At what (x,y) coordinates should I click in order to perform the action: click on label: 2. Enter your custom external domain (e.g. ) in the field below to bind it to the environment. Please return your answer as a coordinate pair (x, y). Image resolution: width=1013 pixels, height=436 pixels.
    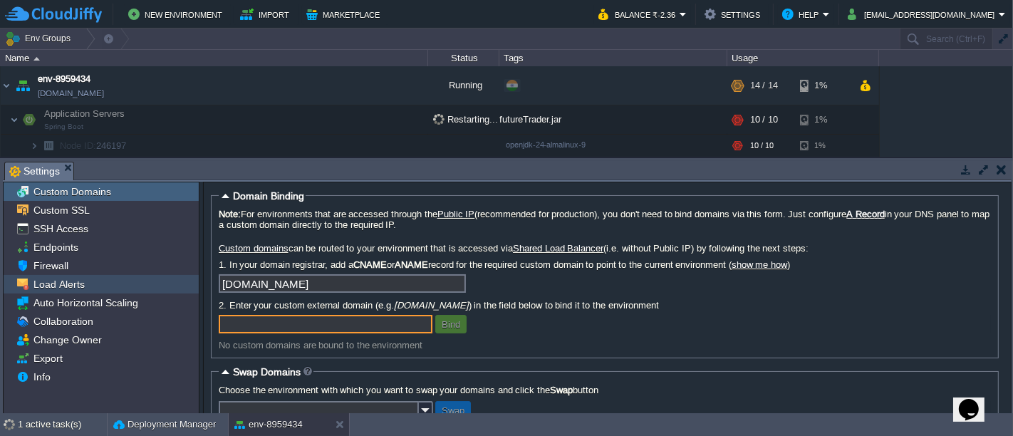
    Looking at the image, I should click on (605, 305).